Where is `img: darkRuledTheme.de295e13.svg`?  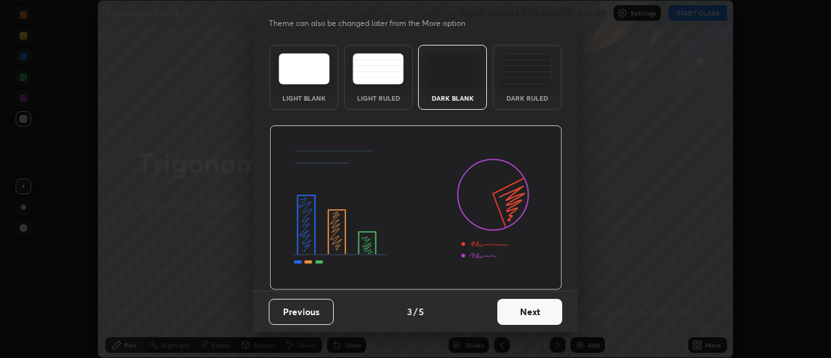
img: darkRuledTheme.de295e13.svg is located at coordinates (526, 69).